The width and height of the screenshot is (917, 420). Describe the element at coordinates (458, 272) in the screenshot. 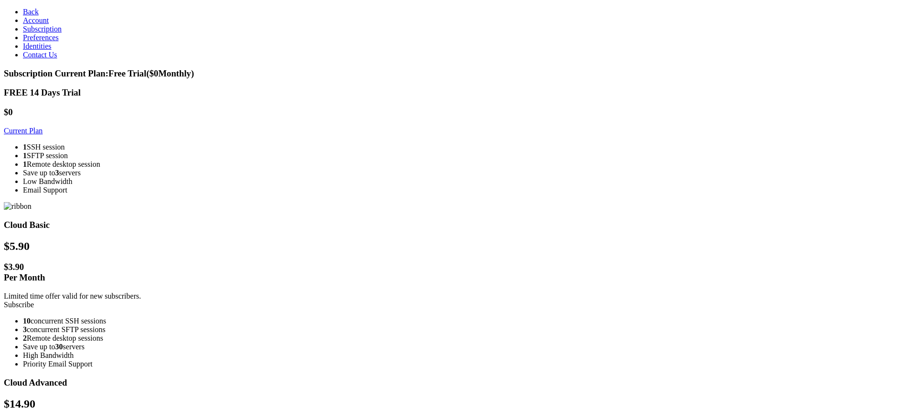

I see `h1: $ 3.90` at that location.